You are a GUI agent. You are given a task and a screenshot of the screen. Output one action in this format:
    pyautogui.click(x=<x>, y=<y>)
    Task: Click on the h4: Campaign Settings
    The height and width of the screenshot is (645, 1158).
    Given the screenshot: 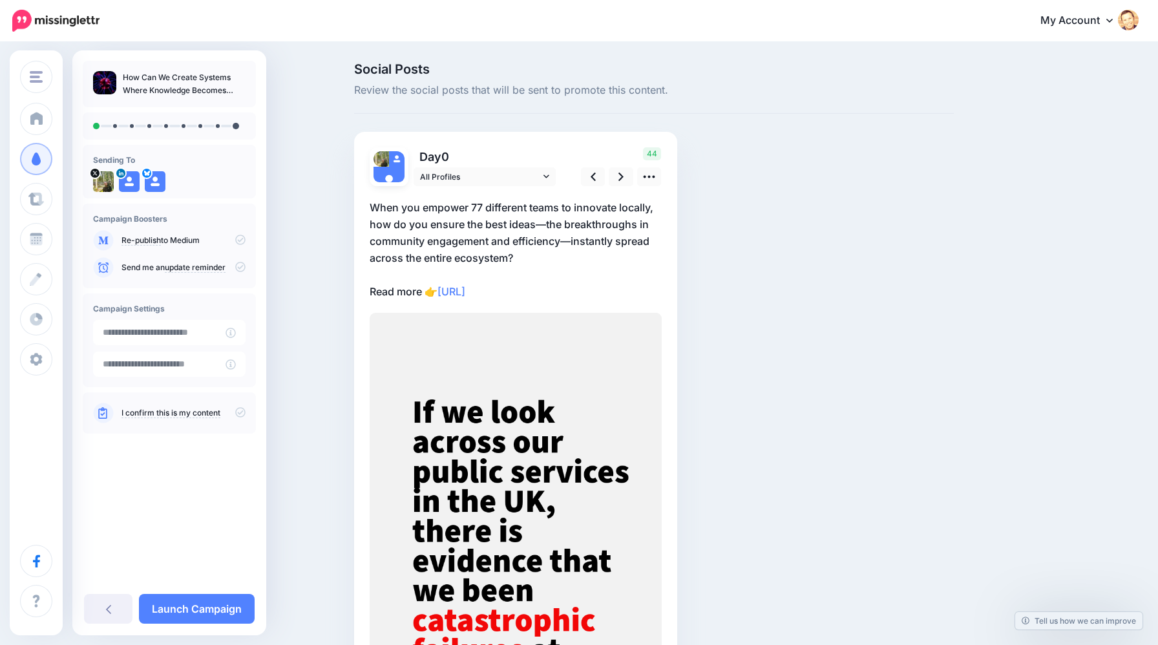 What is the action you would take?
    pyautogui.click(x=169, y=308)
    